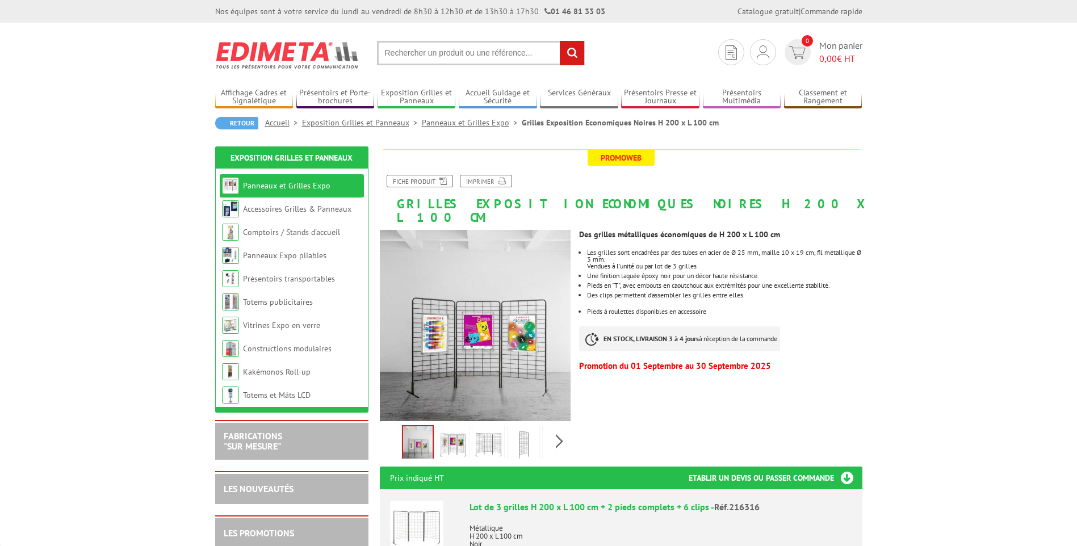  I want to click on a: Présentoirs Presse et Journaux, so click(660, 97).